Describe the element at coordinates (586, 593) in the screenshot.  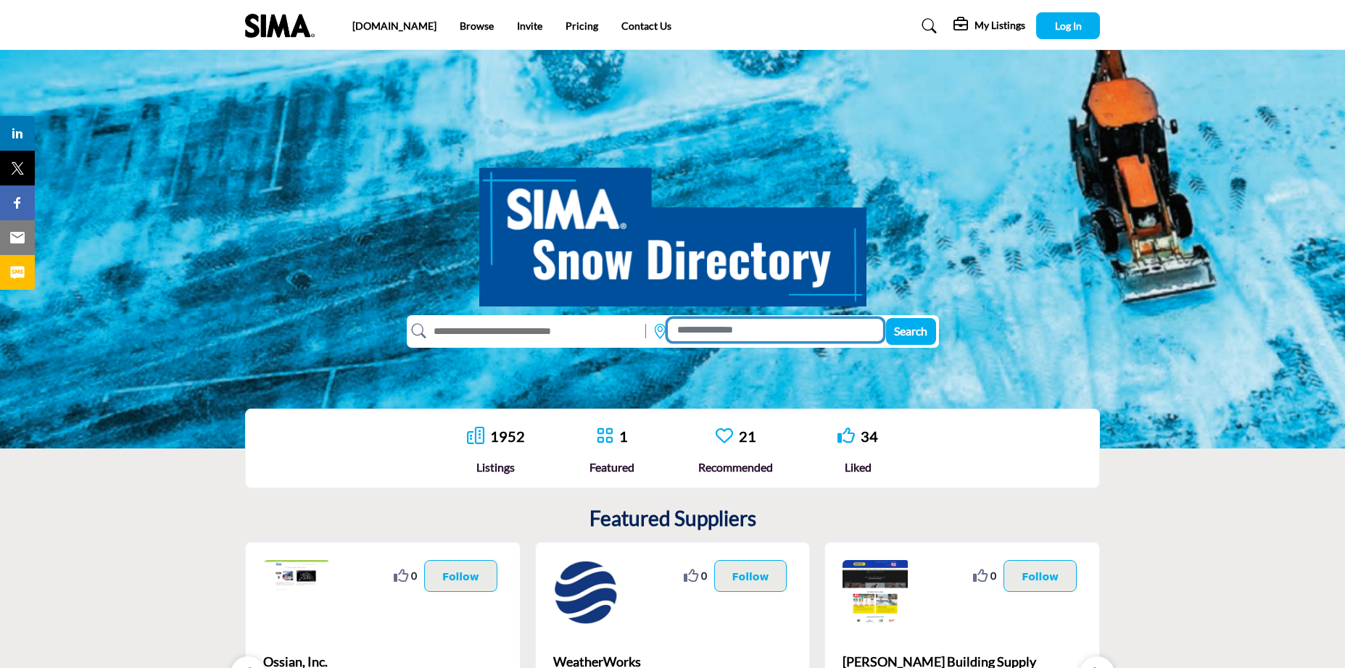
I see `img: WeatherWorks` at that location.